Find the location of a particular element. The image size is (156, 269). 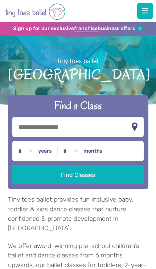

strong: franchise is located at coordinates (86, 29).